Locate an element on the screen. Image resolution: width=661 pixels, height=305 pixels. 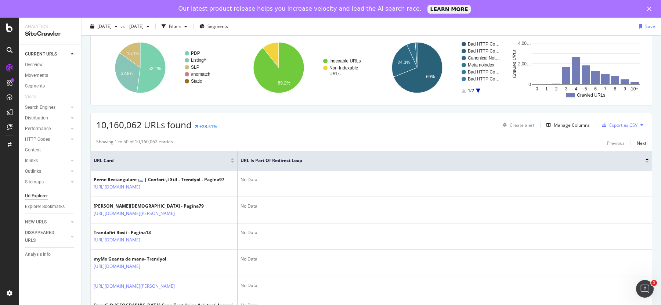
span: vs is located at coordinates (123, 26).